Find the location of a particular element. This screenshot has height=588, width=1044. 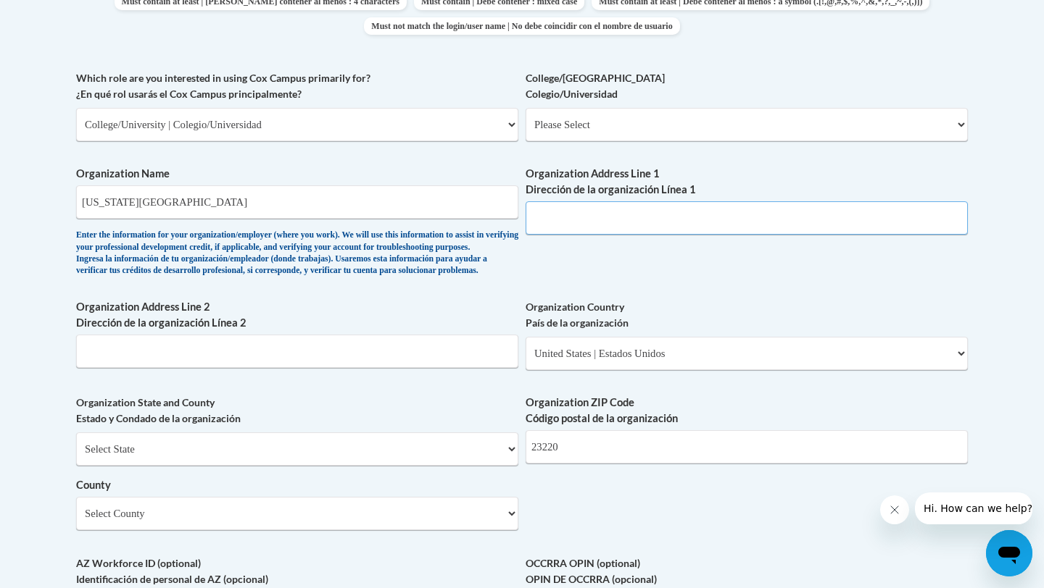

label: OCCRRA OPIN (optional) OPIN DE OCCRRA (opcional) is located at coordinates (746, 572).